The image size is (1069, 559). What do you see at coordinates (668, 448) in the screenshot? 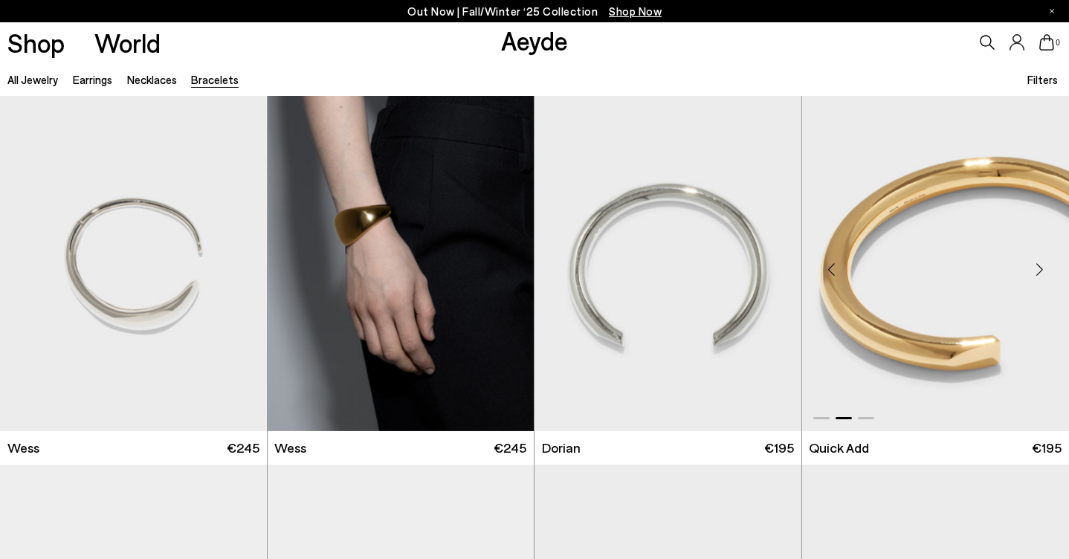
I see `a: Dorian €195` at bounding box center [668, 448].